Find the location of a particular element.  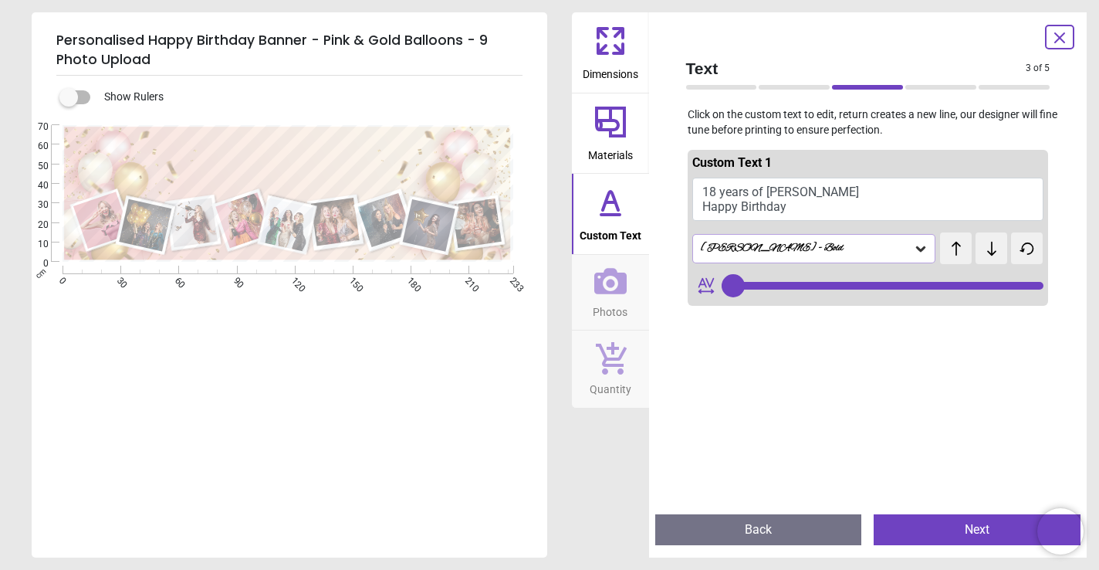

span: 20 is located at coordinates (34, 225).